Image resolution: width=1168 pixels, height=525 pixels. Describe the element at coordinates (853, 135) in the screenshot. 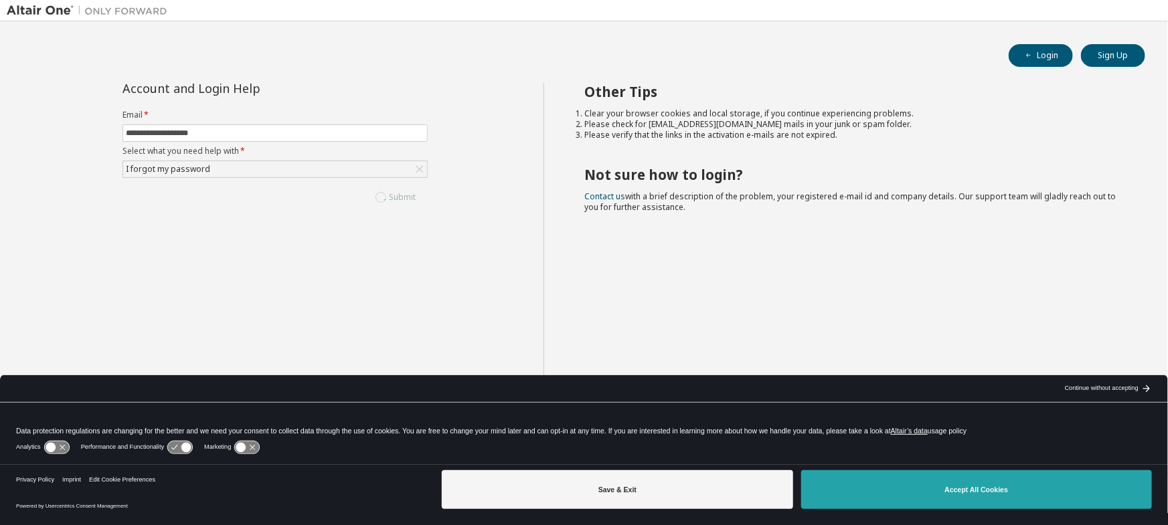

I see `li: Please verify that the links in the activation e-mails are not expired.` at that location.